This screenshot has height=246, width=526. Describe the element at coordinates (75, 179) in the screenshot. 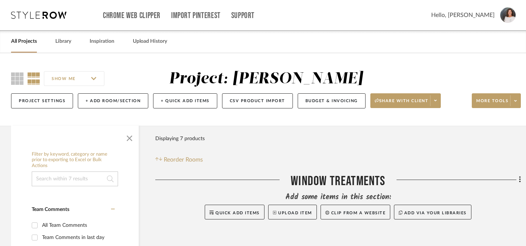

I see `input: Search within 7 results` at that location.